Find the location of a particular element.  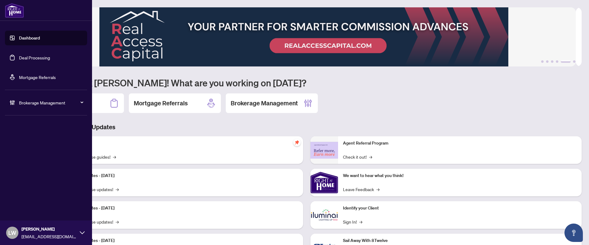

p: Sail Away With 8Twelve is located at coordinates (460, 241).